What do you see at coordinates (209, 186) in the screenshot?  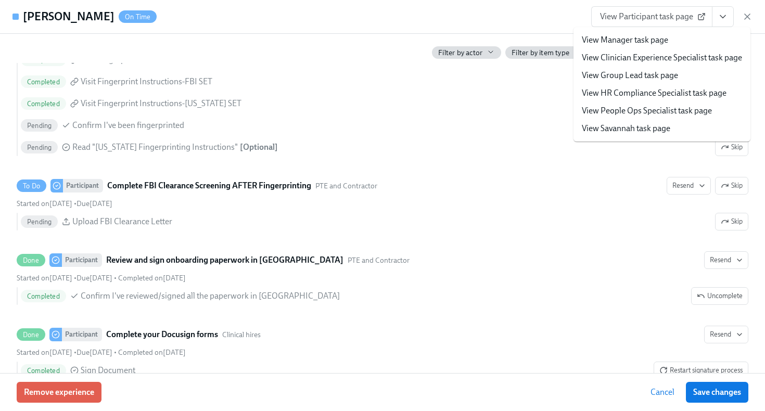 I see `strong: Complete FBI Clearance Screening AFTER Fingerprinting` at bounding box center [209, 186].